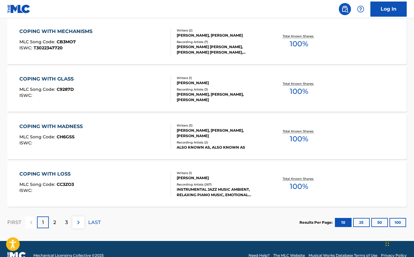  What do you see at coordinates (221, 125) in the screenshot?
I see `div: Writers ( 3 )` at bounding box center [221, 125].